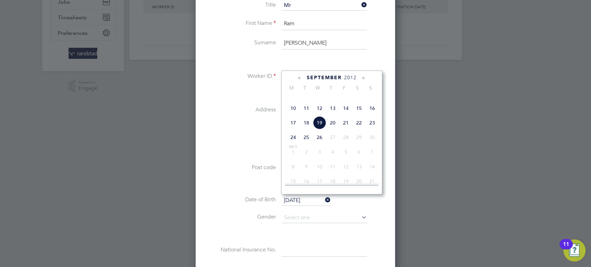 Image resolution: width=591 pixels, height=267 pixels. What do you see at coordinates (359, 152) in the screenshot?
I see `span: 6` at bounding box center [359, 152].